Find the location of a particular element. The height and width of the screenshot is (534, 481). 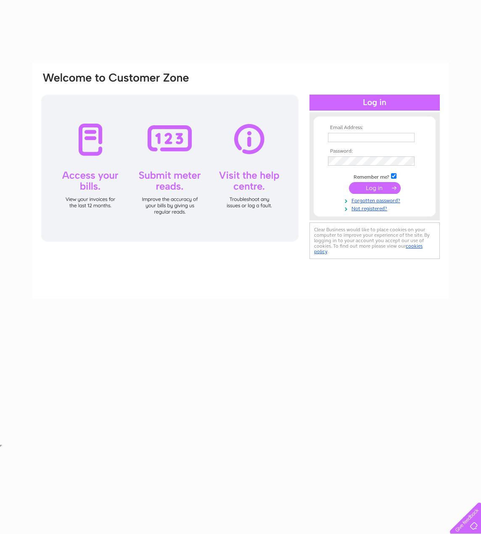

a: Not registered? is located at coordinates (376, 208).